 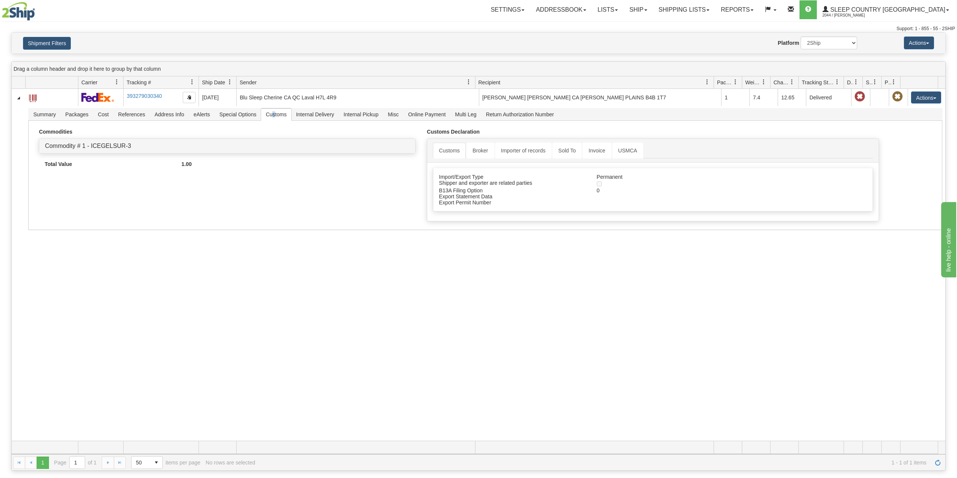 I want to click on span: items per page, so click(x=166, y=463).